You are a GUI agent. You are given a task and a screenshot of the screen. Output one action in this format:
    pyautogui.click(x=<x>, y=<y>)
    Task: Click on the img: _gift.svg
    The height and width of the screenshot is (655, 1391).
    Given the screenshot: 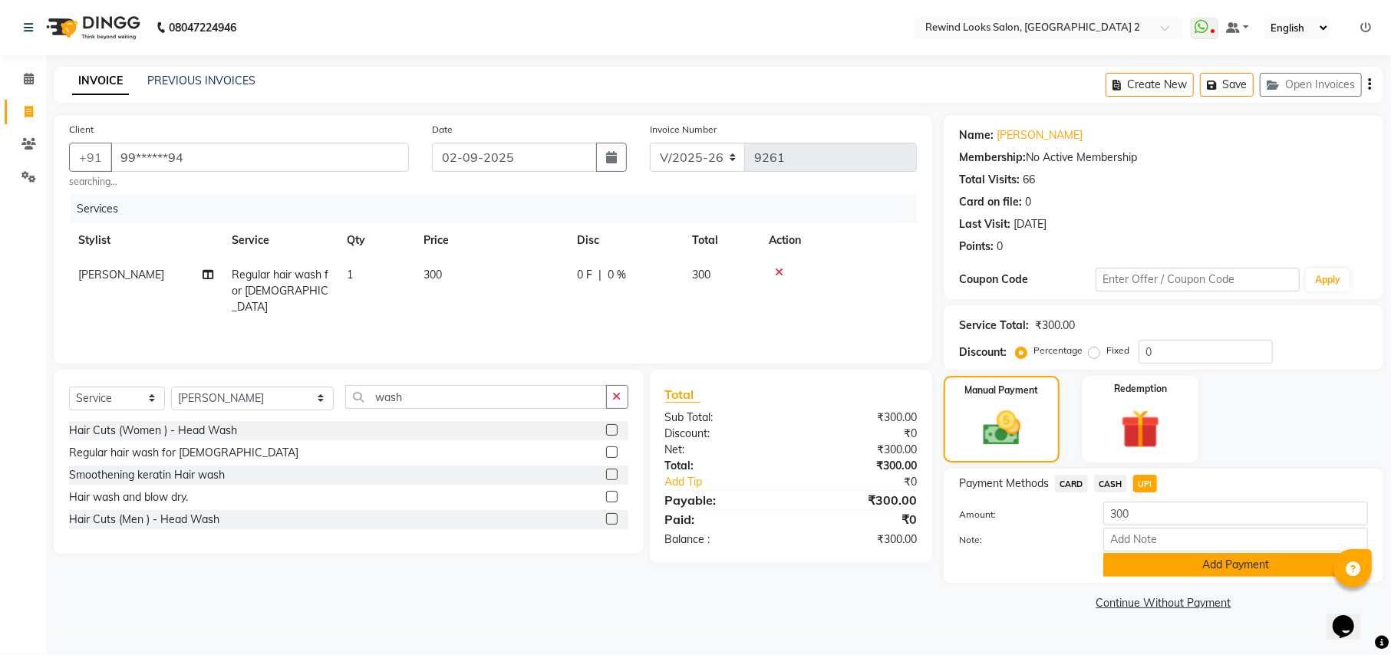 What is the action you would take?
    pyautogui.click(x=1140, y=429)
    